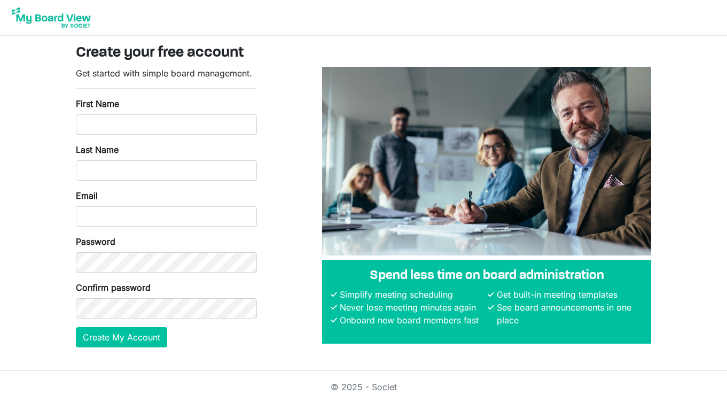 The height and width of the screenshot is (403, 727). Describe the element at coordinates (569, 294) in the screenshot. I see `li: Get built-in meeting templates` at that location.